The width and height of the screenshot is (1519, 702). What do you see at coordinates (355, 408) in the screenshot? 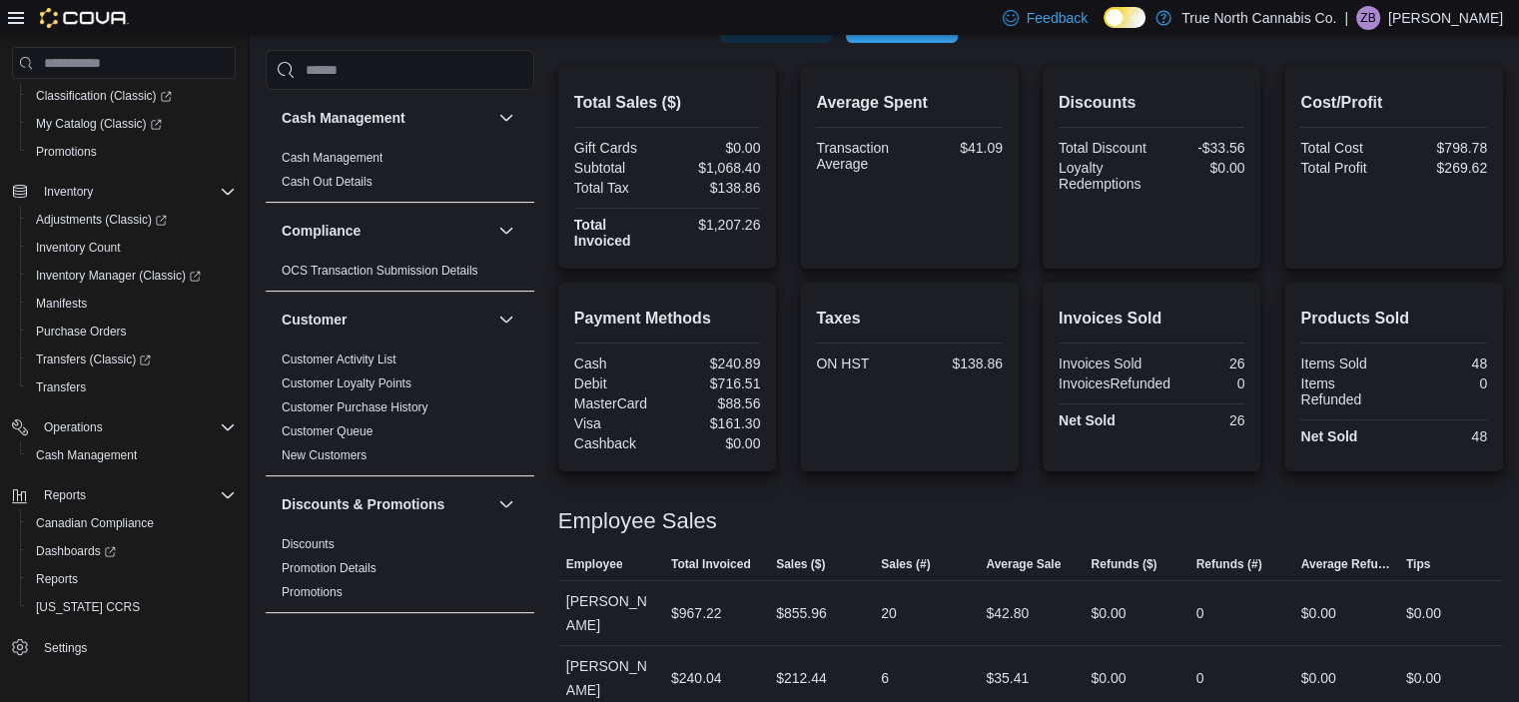
I see `span: Customer Purchase History` at bounding box center [355, 408].